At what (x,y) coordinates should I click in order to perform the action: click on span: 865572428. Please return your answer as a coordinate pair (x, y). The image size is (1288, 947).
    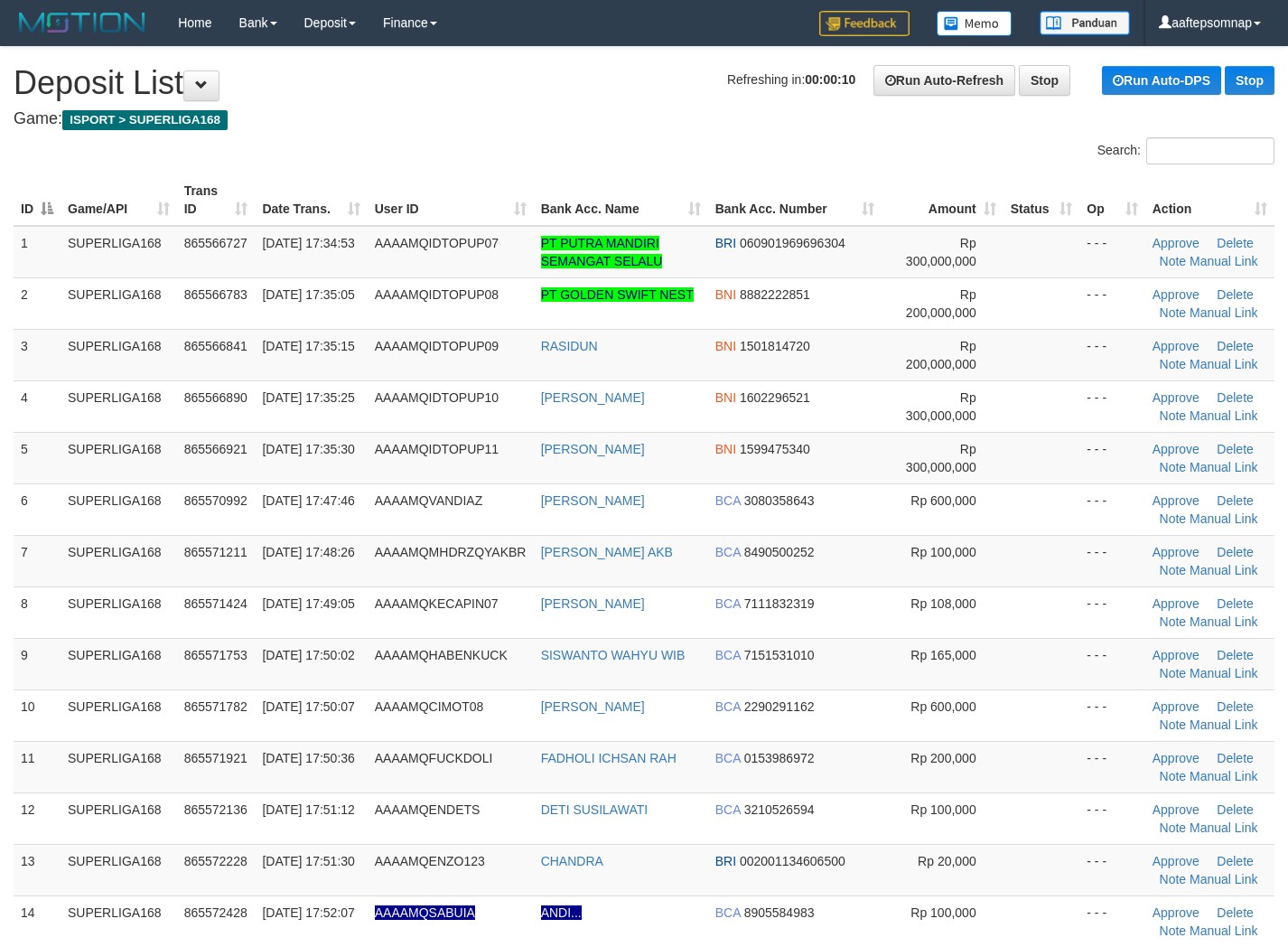
    Looking at the image, I should click on (215, 913).